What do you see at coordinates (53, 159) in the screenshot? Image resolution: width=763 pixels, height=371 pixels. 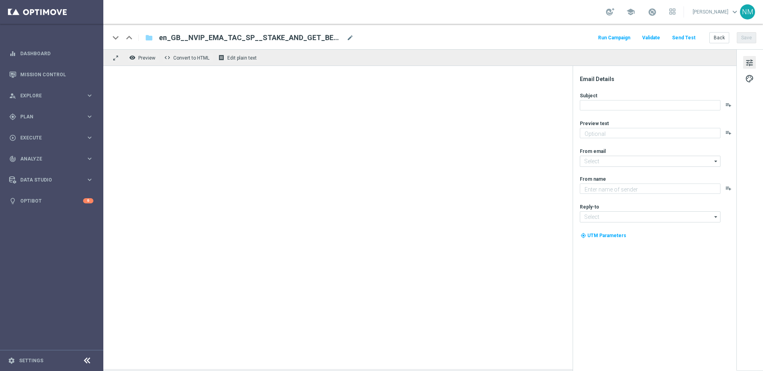 I see `span: Analyze` at bounding box center [53, 159].